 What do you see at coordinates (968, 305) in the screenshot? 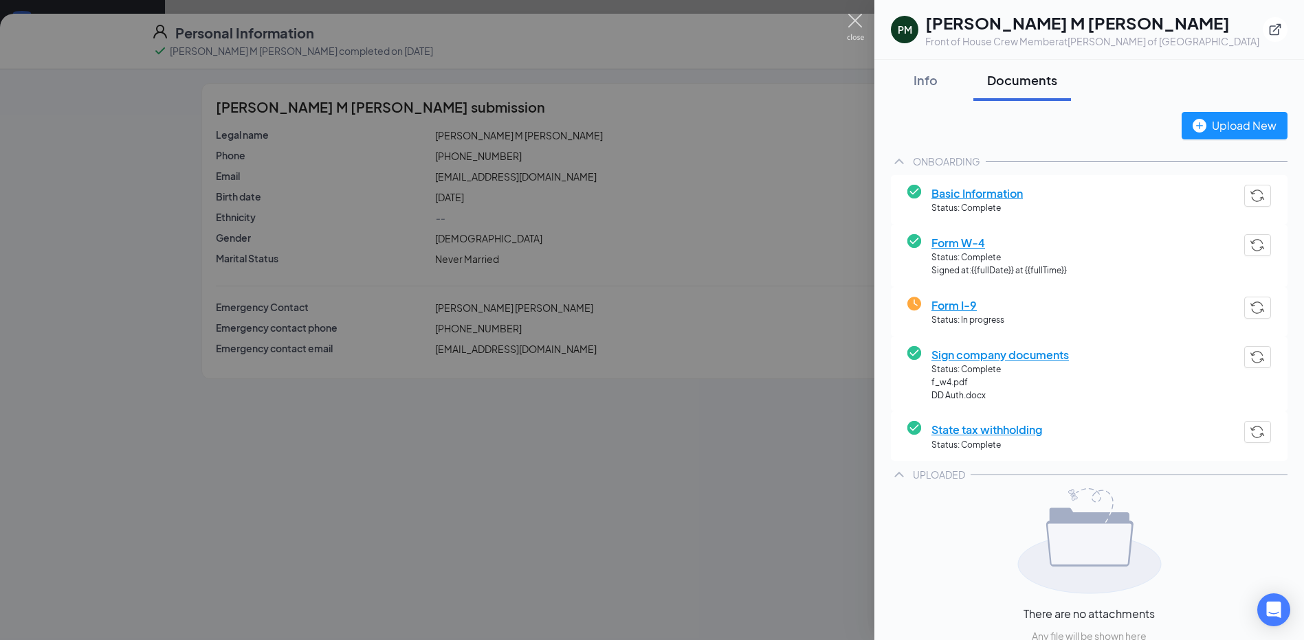
I see `span: Form I-9` at bounding box center [968, 305].